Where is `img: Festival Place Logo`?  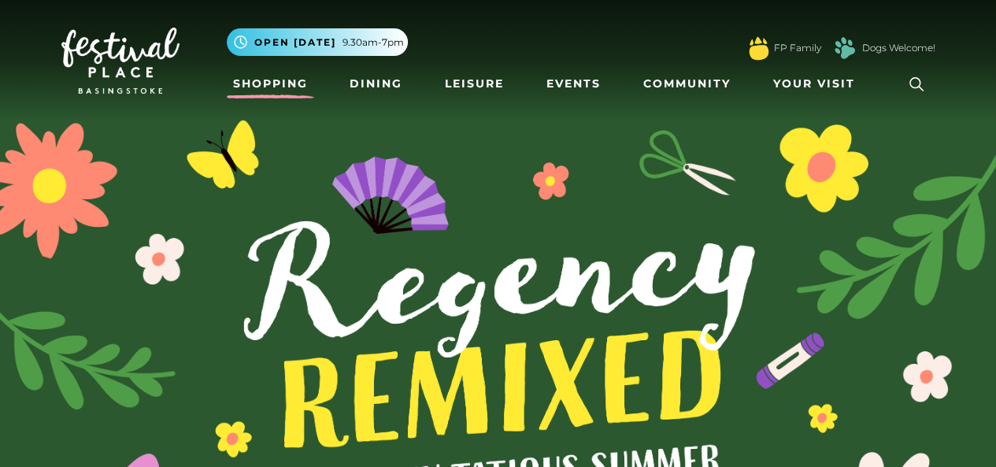
img: Festival Place Logo is located at coordinates (120, 61).